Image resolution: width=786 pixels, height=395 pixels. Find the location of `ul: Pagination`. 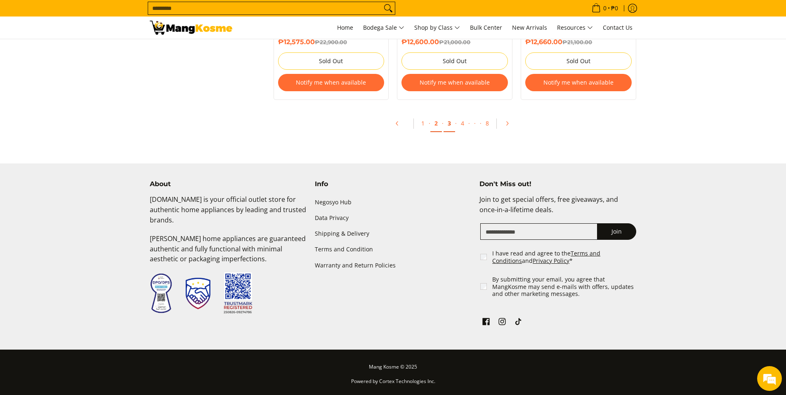

ul: Pagination is located at coordinates (455, 125).